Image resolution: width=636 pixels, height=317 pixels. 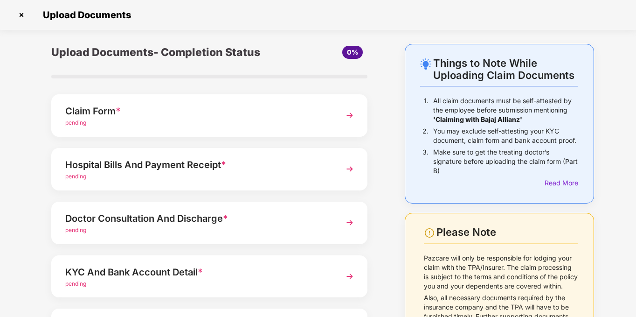 What do you see at coordinates (197, 218) in the screenshot?
I see `div: Doctor Consultation And Discharge` at bounding box center [197, 218].